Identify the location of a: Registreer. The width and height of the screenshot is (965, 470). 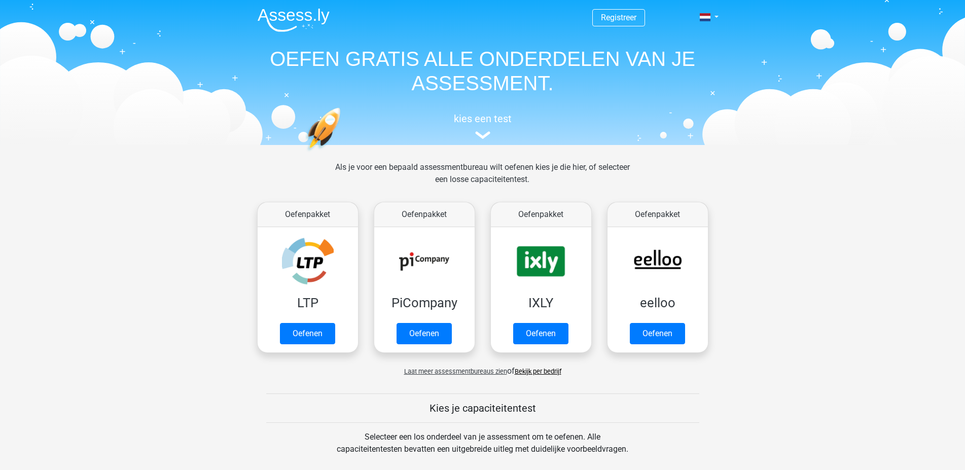
(619, 17).